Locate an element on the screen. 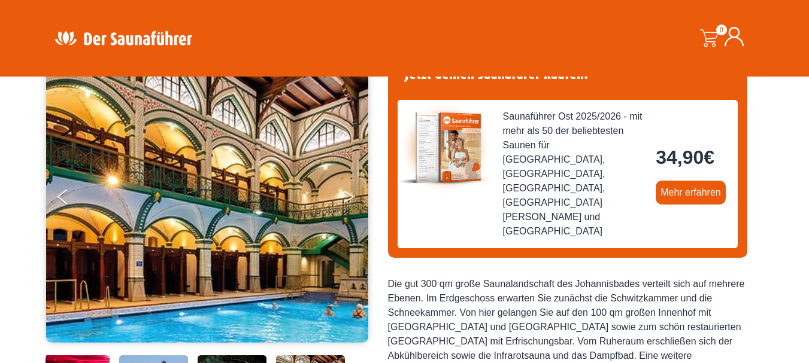  img: der-saunafuehrer-2025-ost.jpg is located at coordinates (445, 148).